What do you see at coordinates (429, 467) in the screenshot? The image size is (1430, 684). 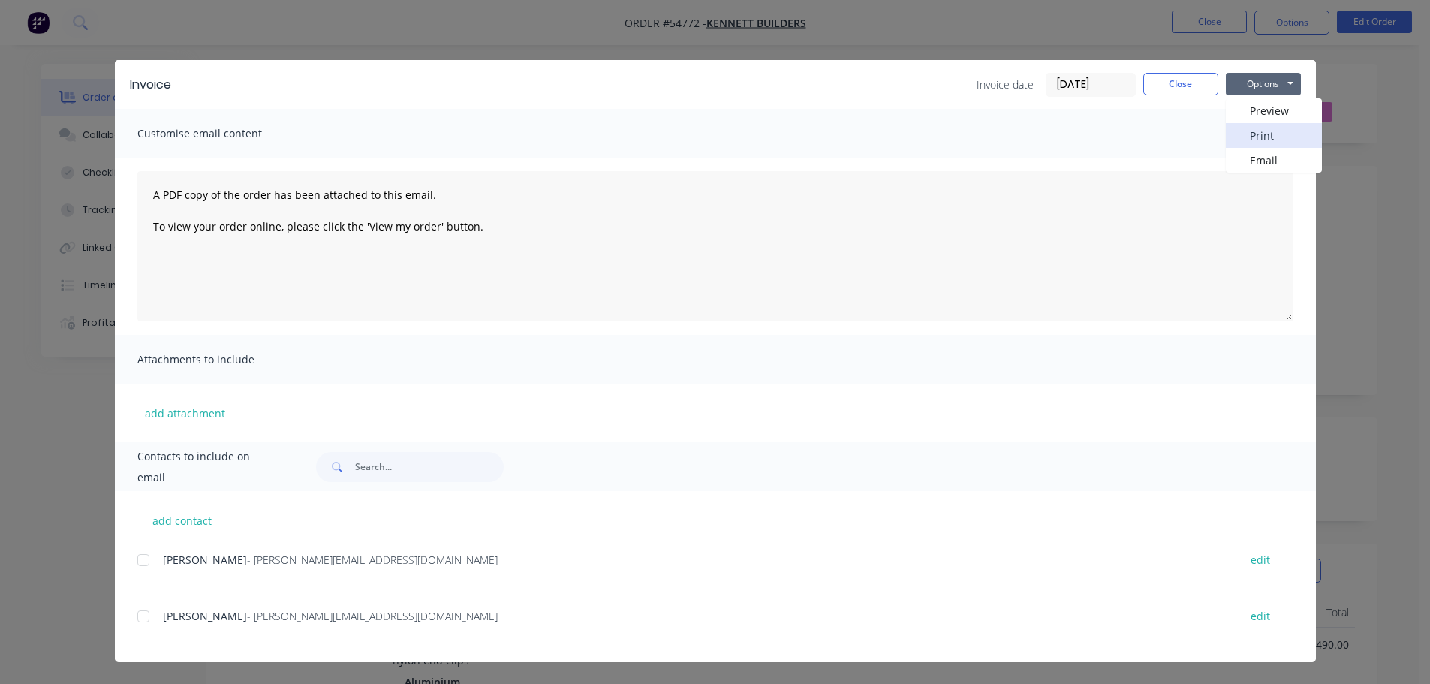 I see `input: Search...` at bounding box center [429, 467].